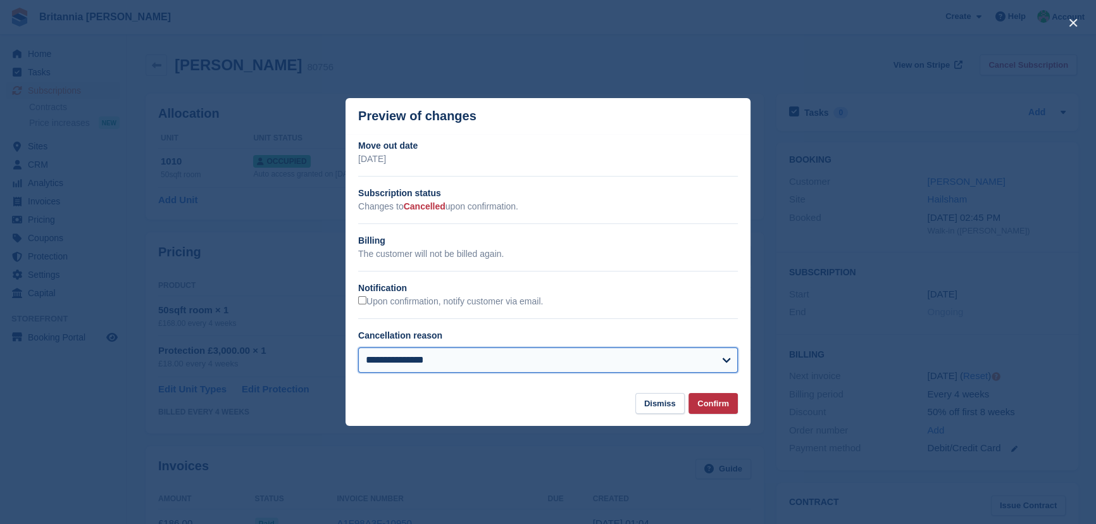  What do you see at coordinates (660, 403) in the screenshot?
I see `button: Dismiss` at bounding box center [660, 403].